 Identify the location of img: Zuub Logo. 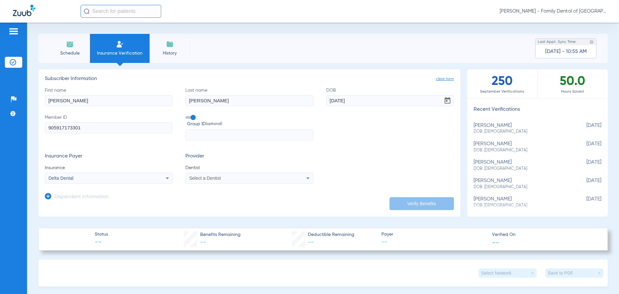
(24, 10).